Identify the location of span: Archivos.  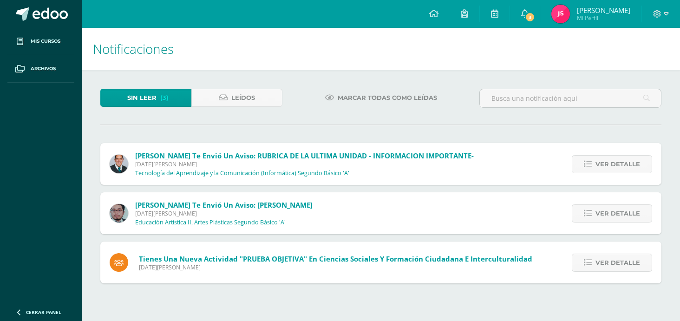
(43, 69).